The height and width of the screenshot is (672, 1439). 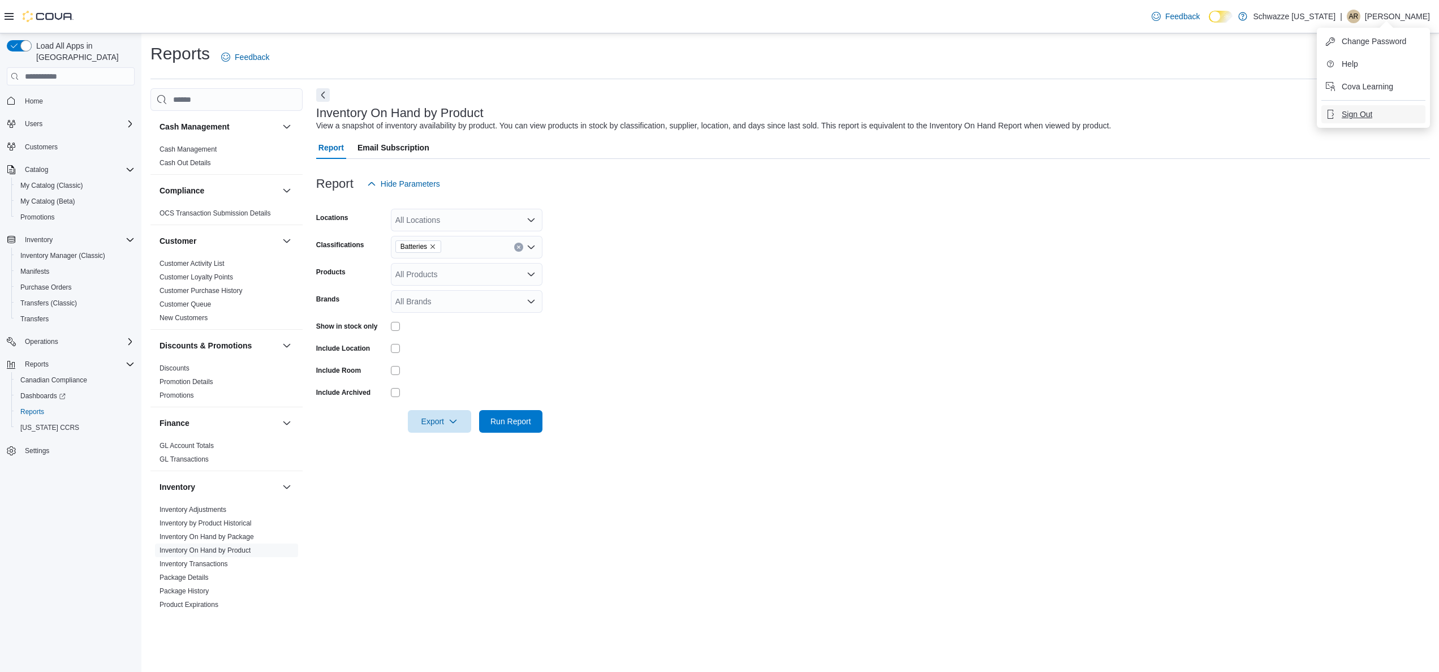 I want to click on button: Remove Batteries from selection in this group, so click(x=433, y=247).